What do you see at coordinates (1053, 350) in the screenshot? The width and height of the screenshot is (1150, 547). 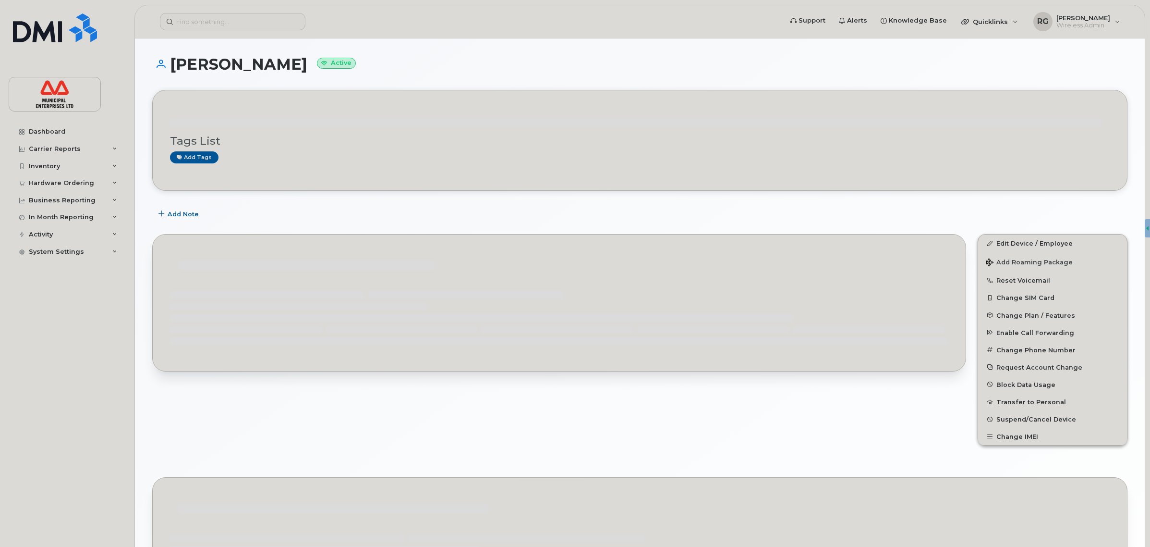 I see `button: Change Phone Number` at bounding box center [1053, 350].